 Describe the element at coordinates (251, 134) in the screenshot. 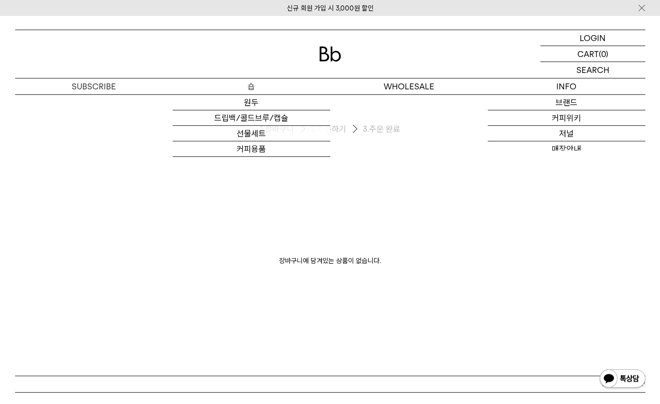

I see `a: 선물세트` at that location.